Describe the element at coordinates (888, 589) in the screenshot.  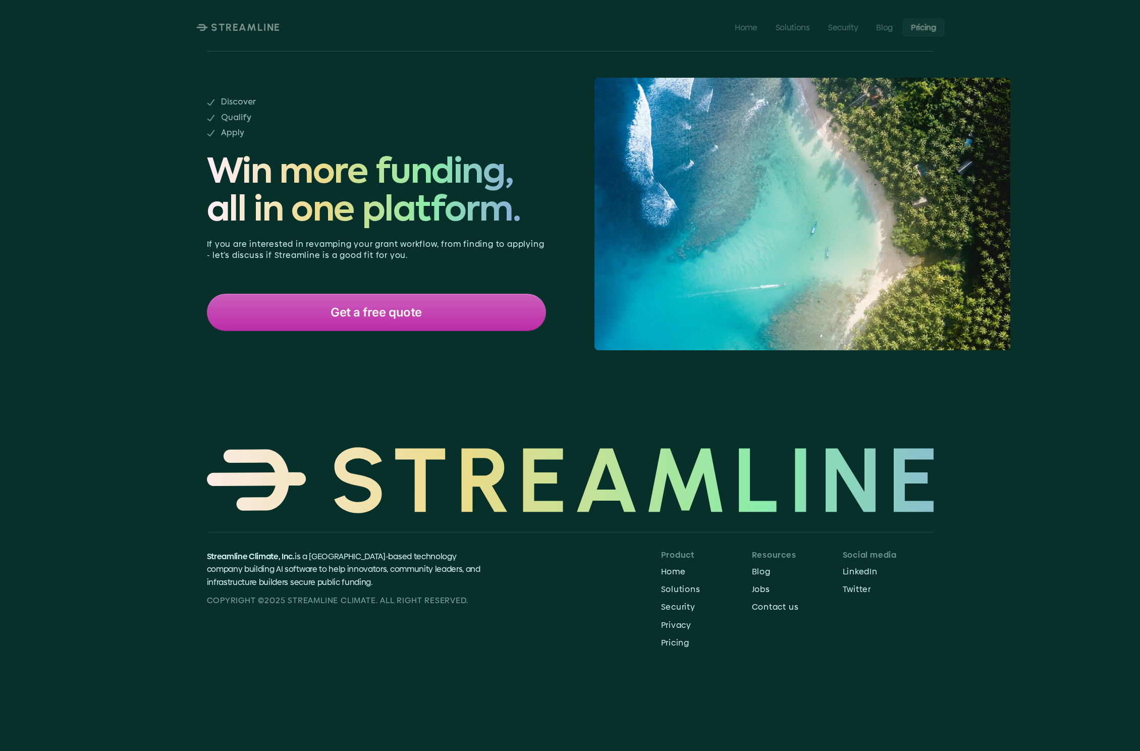
I see `a: Twitter` at that location.